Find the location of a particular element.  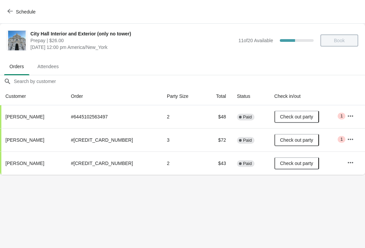

span: City Hall Interior and Exterior (only no tower) is located at coordinates (133, 34).